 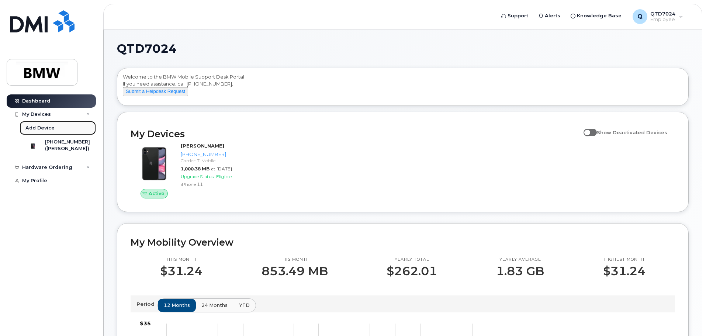 What do you see at coordinates (411, 260) in the screenshot?
I see `p: Yearly total` at bounding box center [411, 260].